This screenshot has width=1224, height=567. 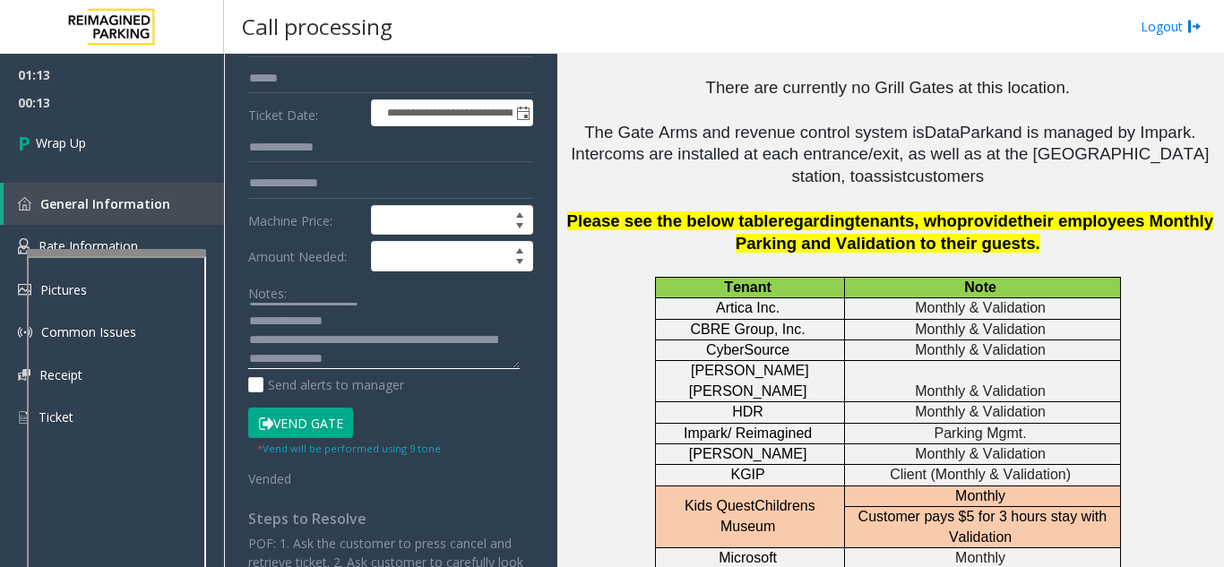 What do you see at coordinates (747, 350) in the screenshot?
I see `span: CyberSource` at bounding box center [747, 350].